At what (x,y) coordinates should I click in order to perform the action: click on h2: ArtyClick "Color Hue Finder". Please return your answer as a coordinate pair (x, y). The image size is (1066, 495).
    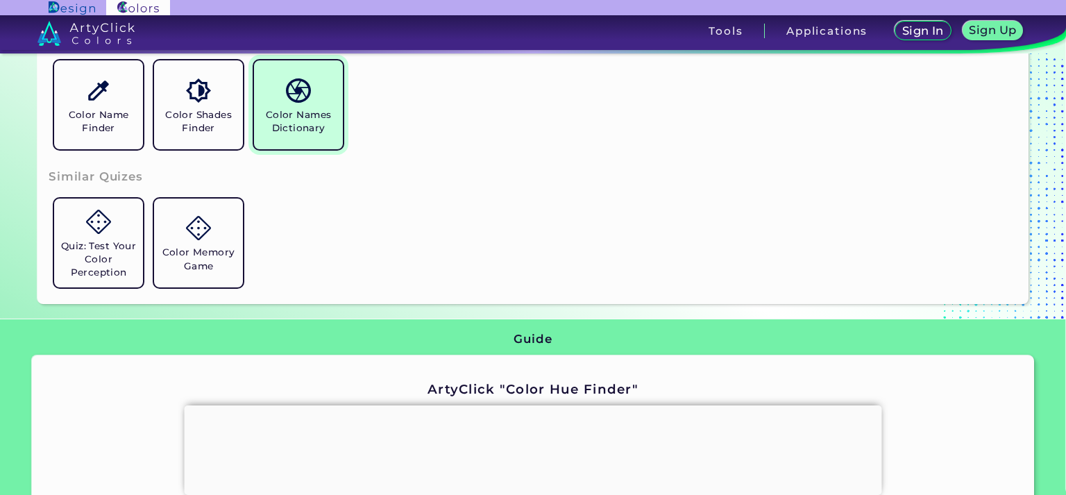
    Looking at the image, I should click on (532, 389).